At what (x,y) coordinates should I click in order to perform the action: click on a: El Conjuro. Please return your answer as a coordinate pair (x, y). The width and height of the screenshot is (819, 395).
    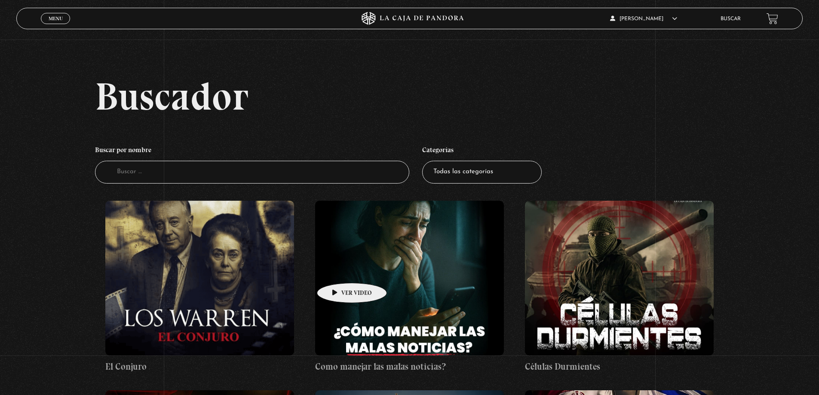
    Looking at the image, I should click on (199, 287).